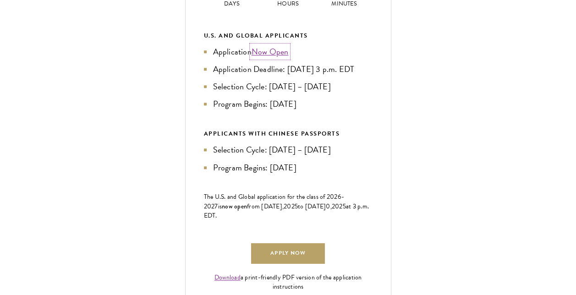 This screenshot has height=295, width=576. Describe the element at coordinates (270, 51) in the screenshot. I see `a: Now Open` at that location.